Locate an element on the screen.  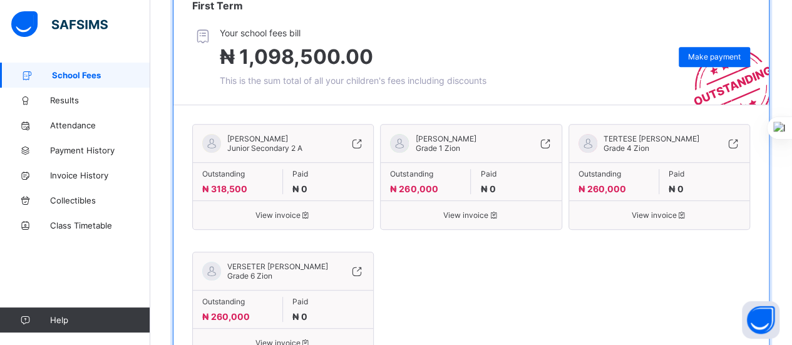
span: Junior Secondary 2 A is located at coordinates (265, 148).